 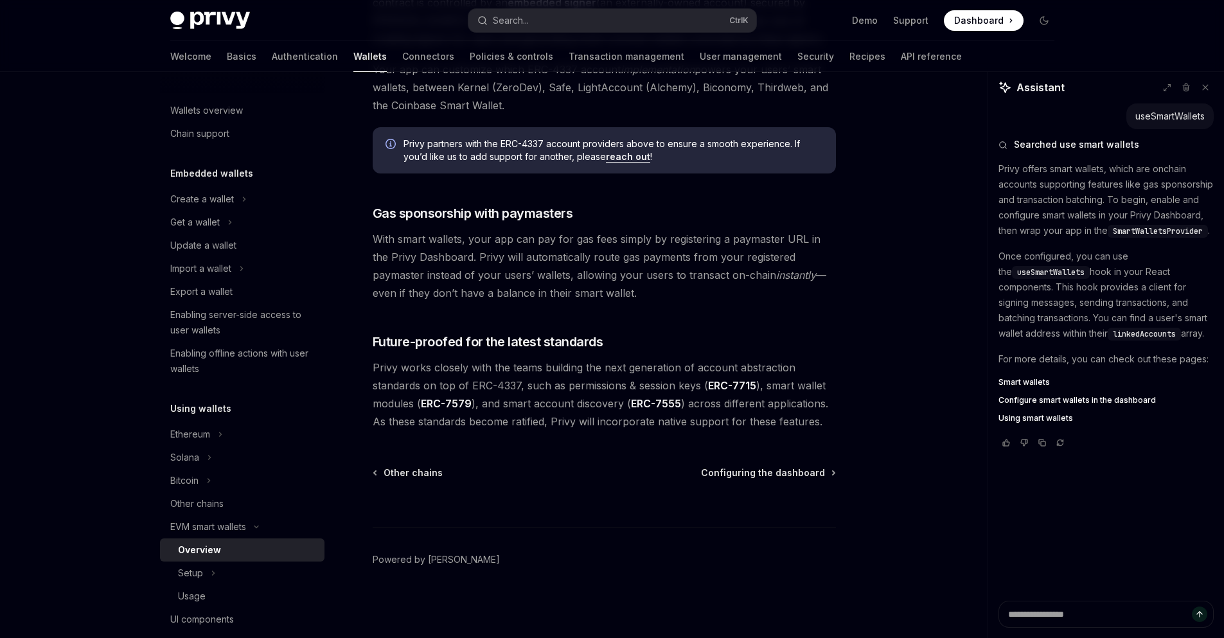 What do you see at coordinates (1077, 400) in the screenshot?
I see `span: Configure smart wallets in the dashboard` at bounding box center [1077, 400].